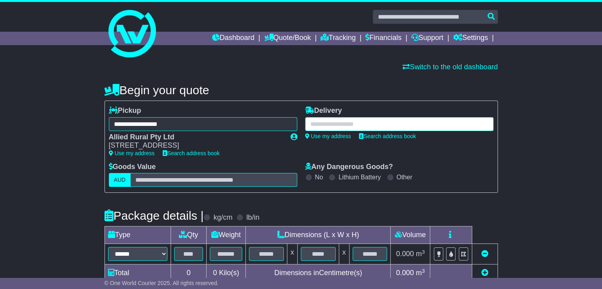  Describe the element at coordinates (485, 254) in the screenshot. I see `a: Remove this item` at that location.